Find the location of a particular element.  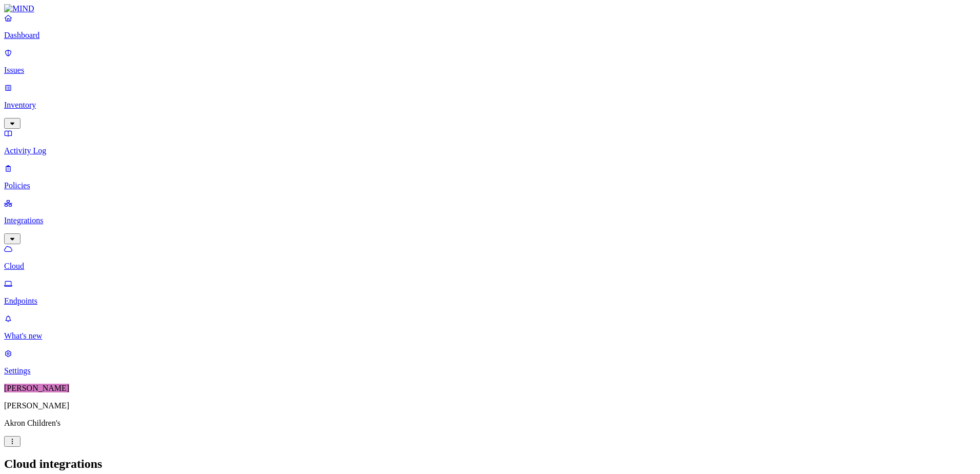

a: Integrations is located at coordinates (490, 220).